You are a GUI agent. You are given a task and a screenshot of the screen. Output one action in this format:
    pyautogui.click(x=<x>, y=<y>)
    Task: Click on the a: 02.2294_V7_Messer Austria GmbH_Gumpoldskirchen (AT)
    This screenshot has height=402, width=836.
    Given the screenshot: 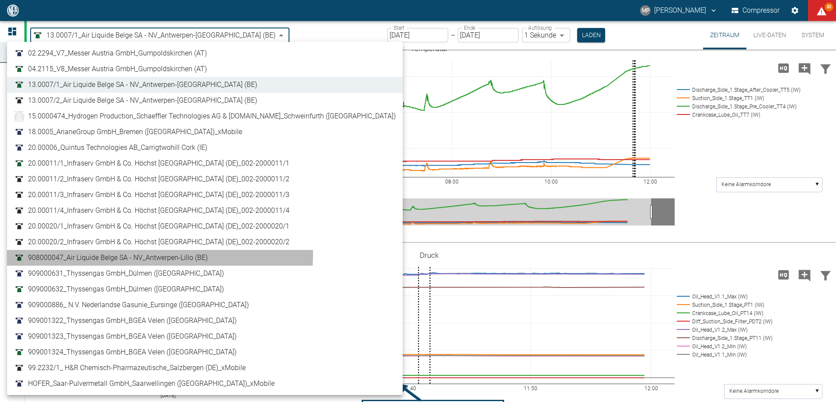 What is the action you would take?
    pyautogui.click(x=205, y=53)
    